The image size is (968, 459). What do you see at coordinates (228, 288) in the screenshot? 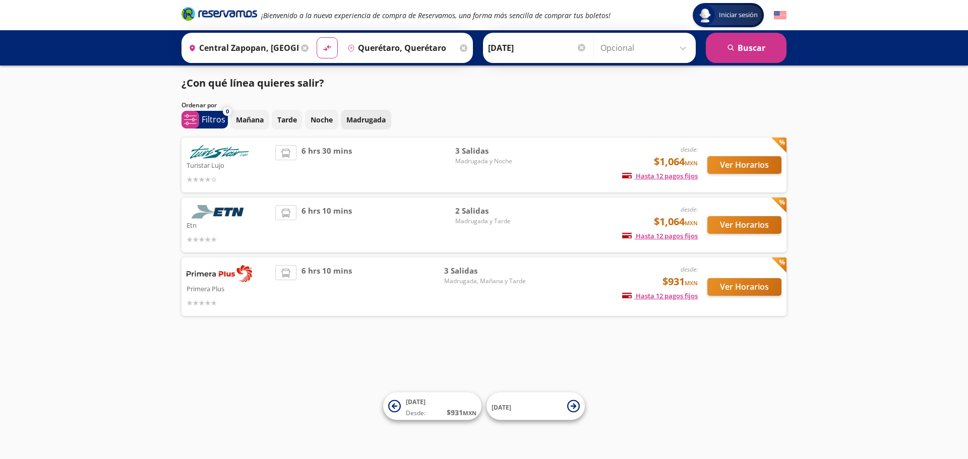
I see `p: Primera Plus` at bounding box center [228, 288].